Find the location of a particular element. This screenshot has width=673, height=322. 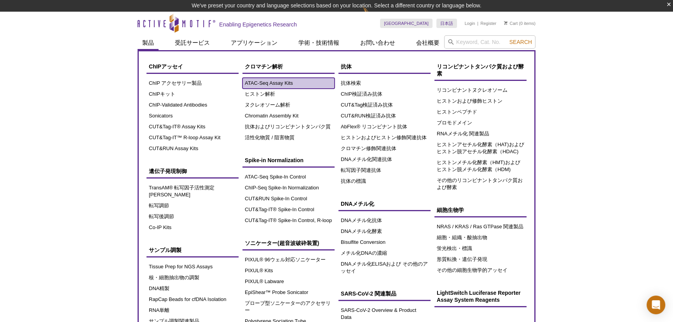

a: DNAメチル化ELISAおよび その他のアッセイ is located at coordinates (384, 267).